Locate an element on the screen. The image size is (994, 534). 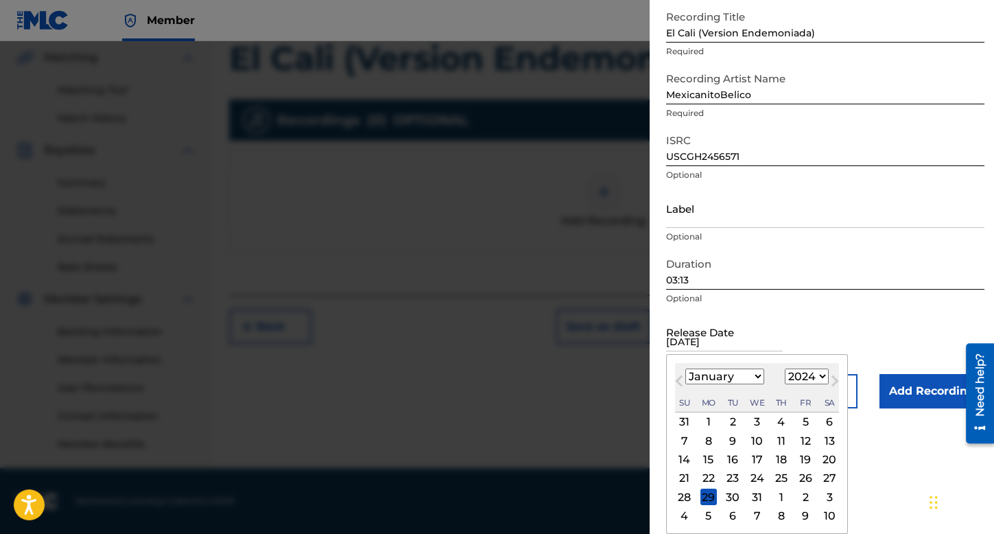
div: Choose Monday, February 5th, 2024 is located at coordinates (709, 516).